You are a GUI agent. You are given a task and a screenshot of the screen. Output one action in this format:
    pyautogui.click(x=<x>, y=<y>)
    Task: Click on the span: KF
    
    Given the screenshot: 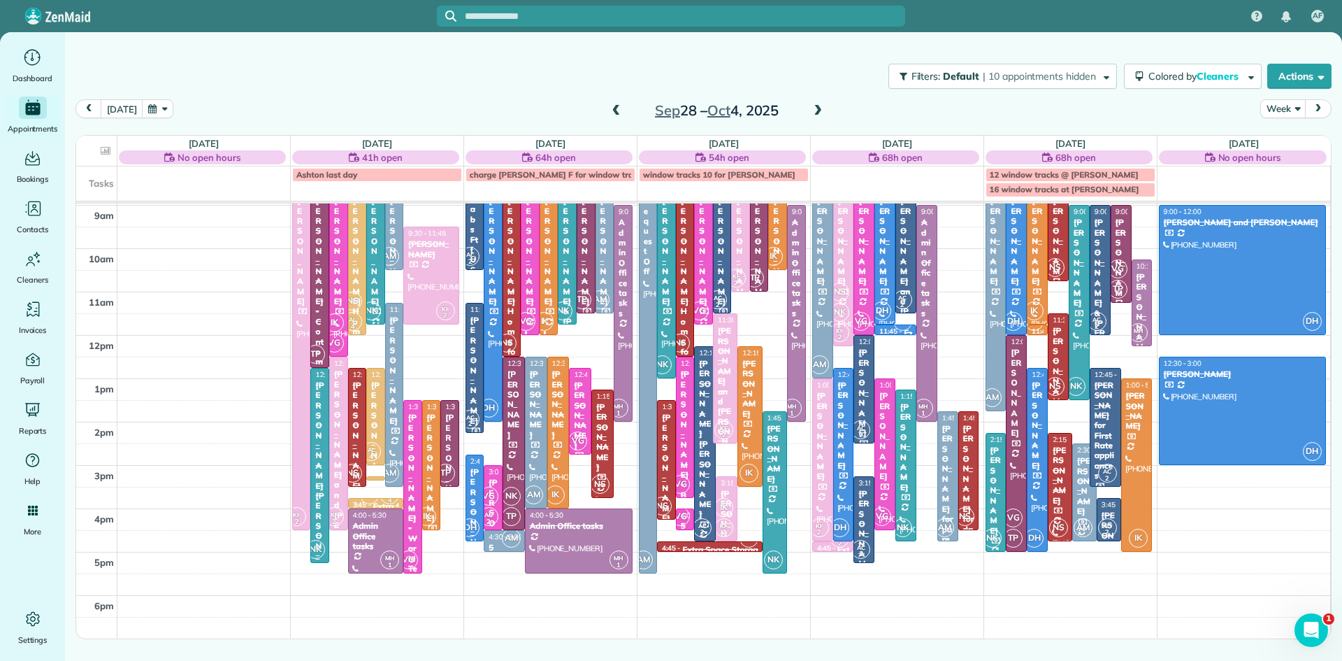 What is the action you would take?
    pyautogui.click(x=819, y=525)
    